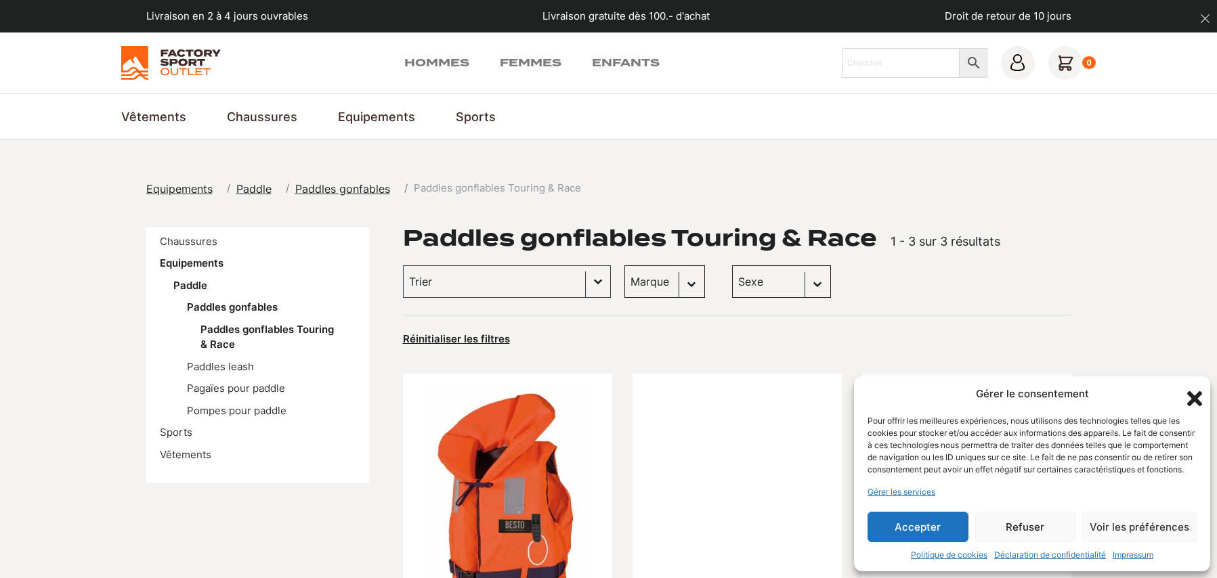 The width and height of the screenshot is (1217, 578). I want to click on p: Droit de retour de 10 jours, so click(1008, 16).